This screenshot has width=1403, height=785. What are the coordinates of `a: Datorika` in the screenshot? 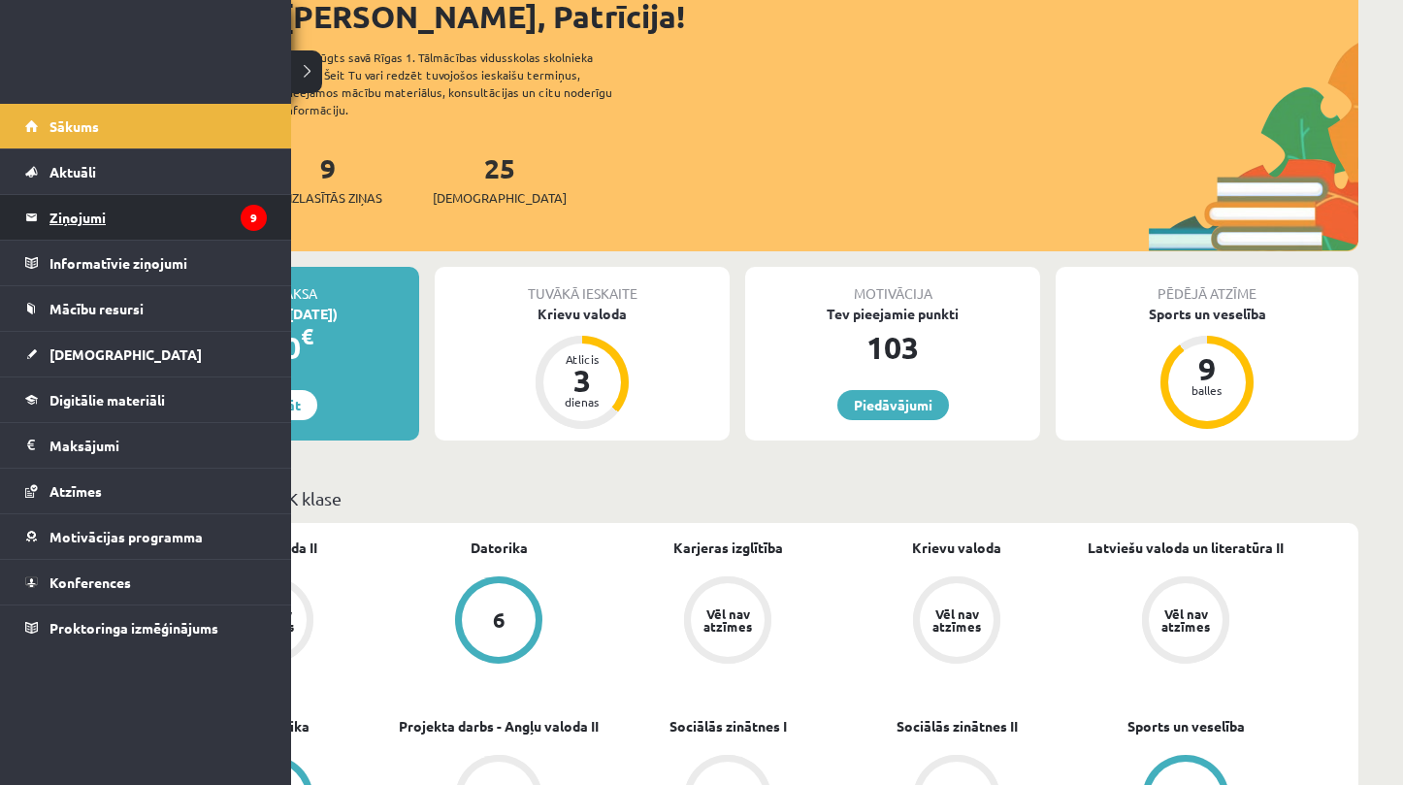 It's located at (499, 547).